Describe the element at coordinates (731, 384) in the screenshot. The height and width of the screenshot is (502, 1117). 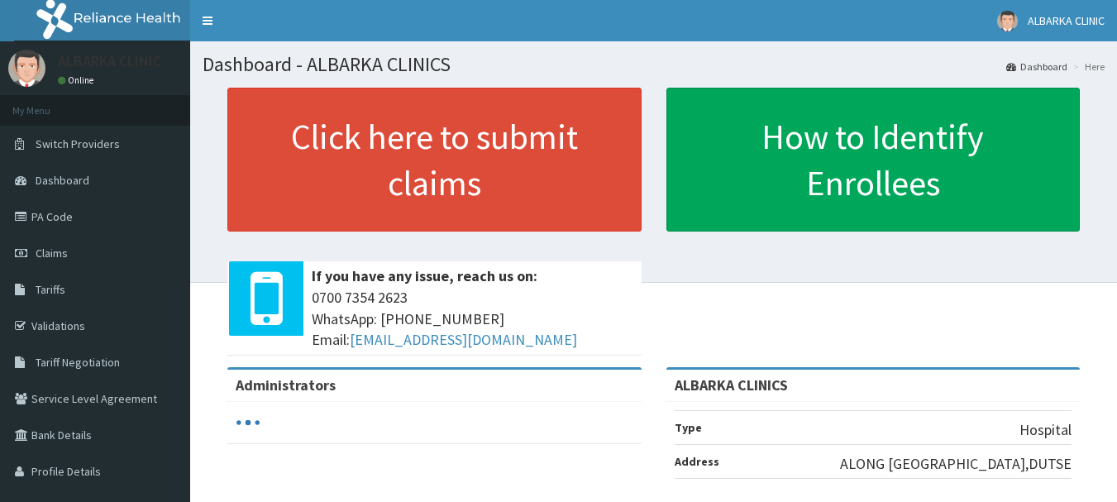
I see `strong: ALBARKA CLINICS` at that location.